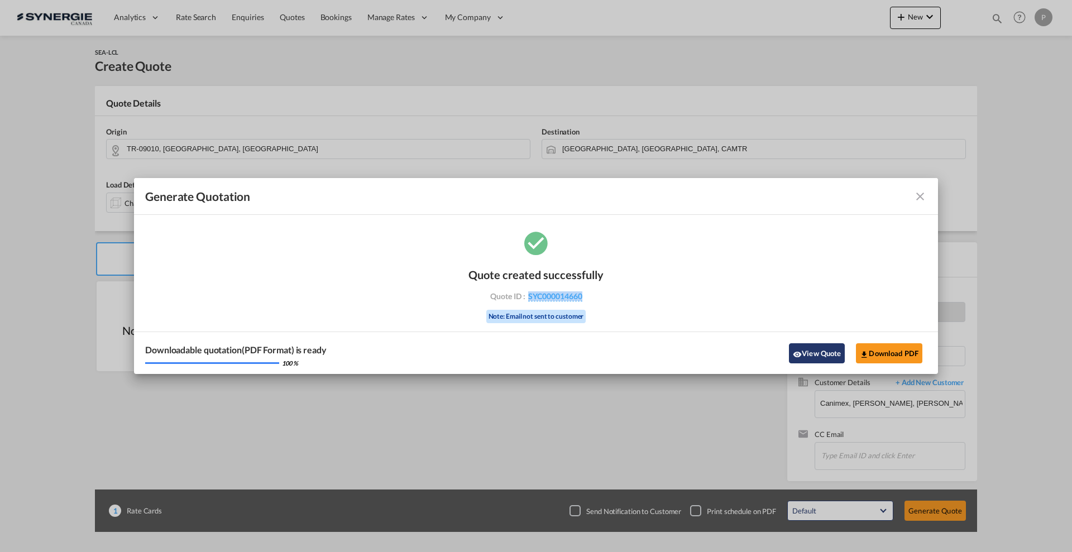 The width and height of the screenshot is (1072, 552). What do you see at coordinates (290, 363) in the screenshot?
I see `div: 100 %` at bounding box center [290, 363].